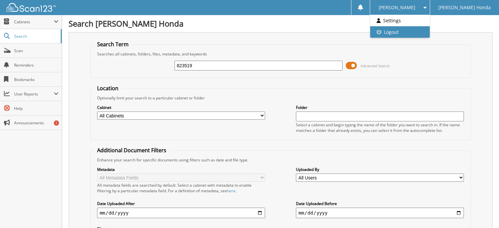 Image resolution: width=499 pixels, height=228 pixels. Describe the element at coordinates (181, 203) in the screenshot. I see `label: Date Uploaded After` at that location.